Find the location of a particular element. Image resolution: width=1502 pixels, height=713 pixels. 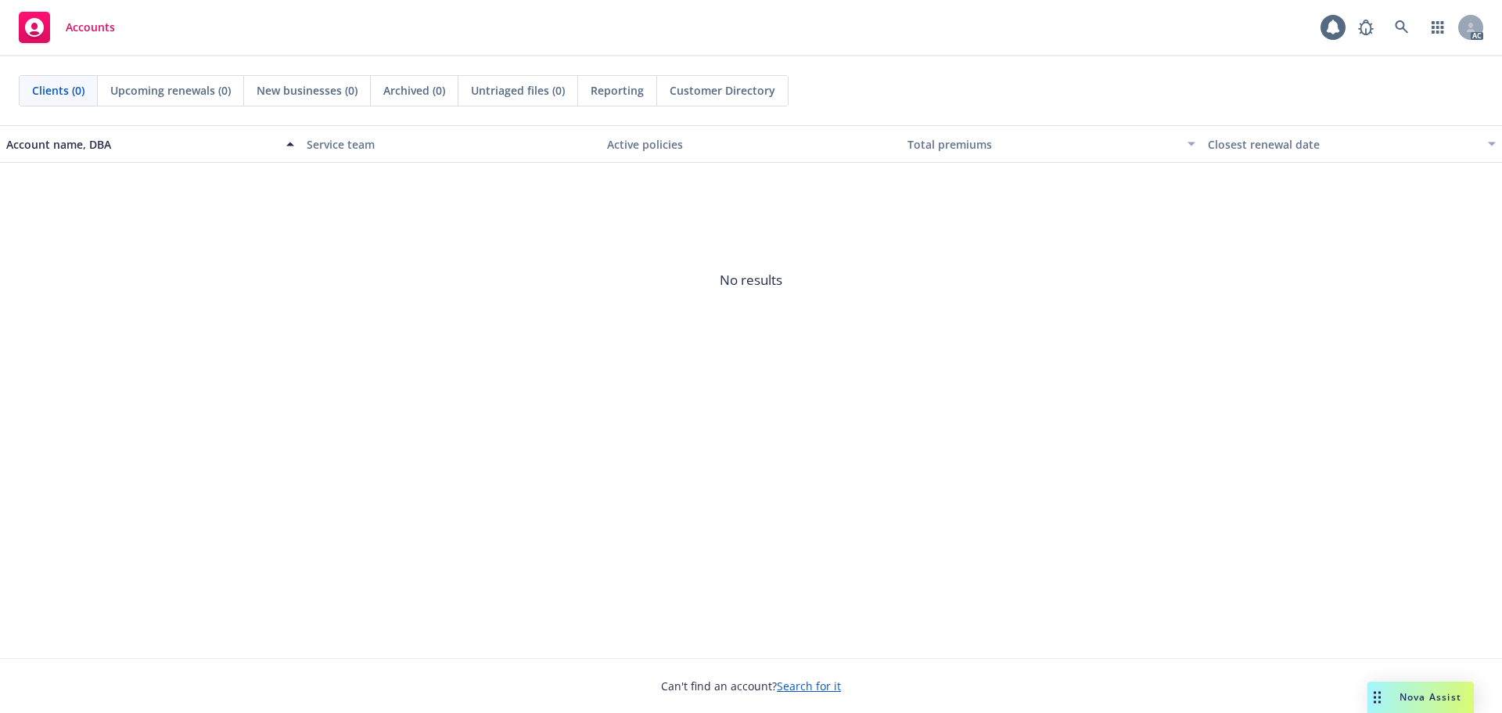

button: Total premiums is located at coordinates (1051, 144).